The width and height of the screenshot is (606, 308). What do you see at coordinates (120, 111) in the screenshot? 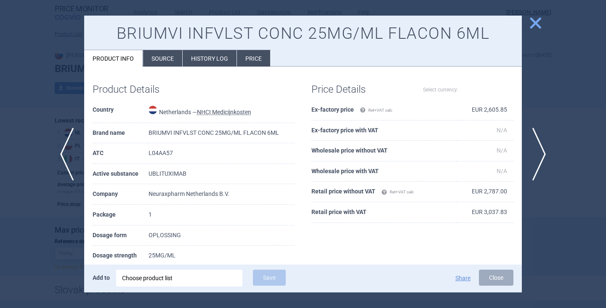
I see `th: Country` at bounding box center [120, 111].